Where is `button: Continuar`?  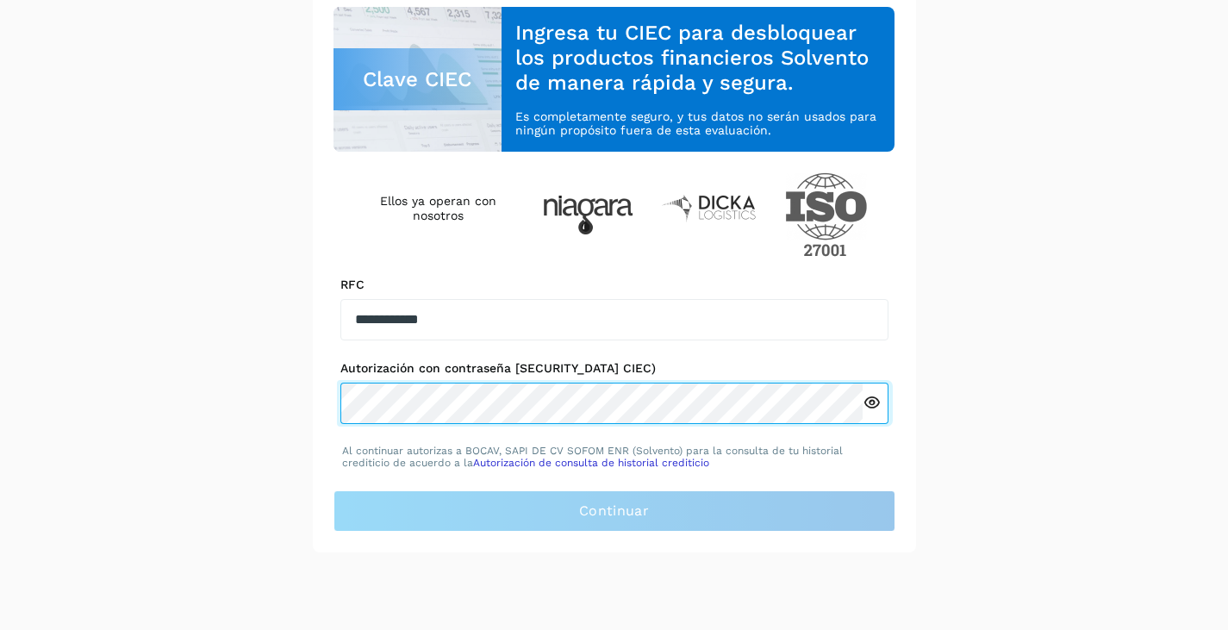 button: Continuar is located at coordinates (614, 511).